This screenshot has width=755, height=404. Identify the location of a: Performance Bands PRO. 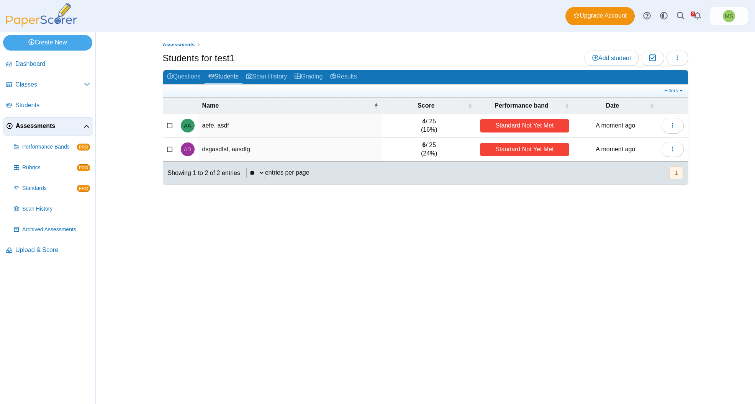
(52, 147).